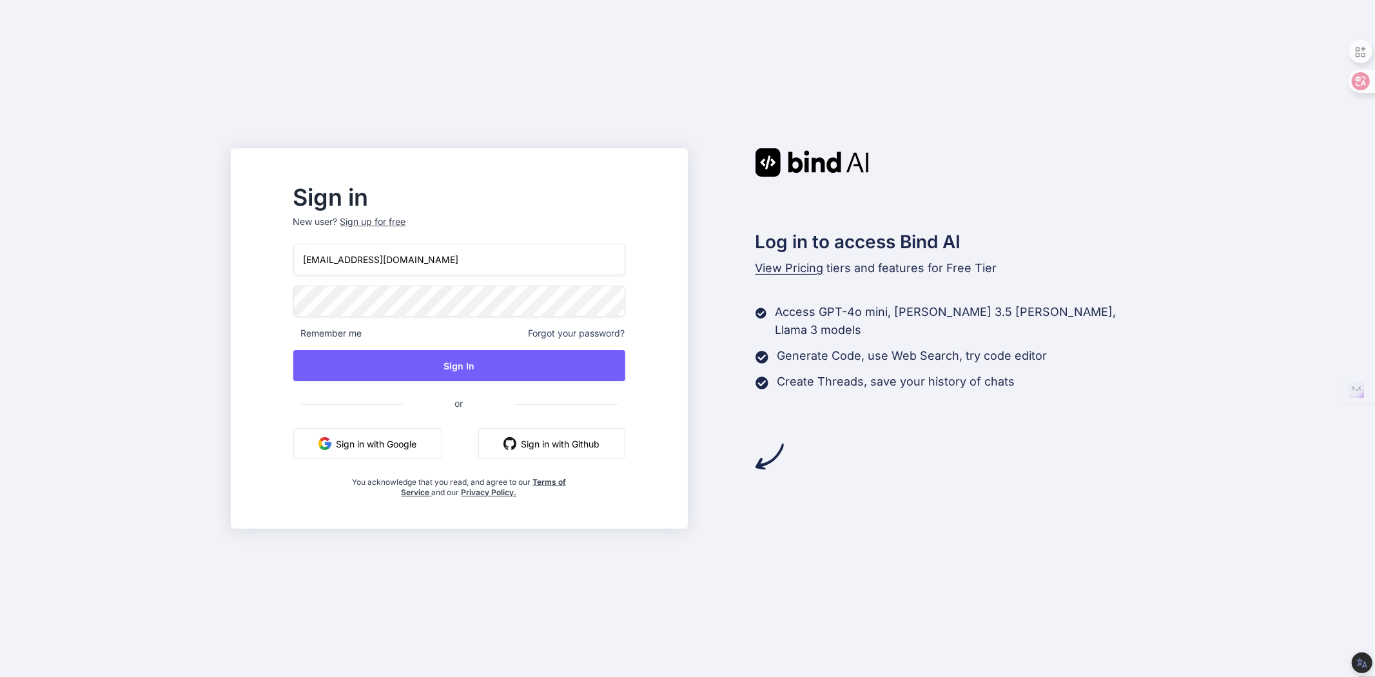 This screenshot has width=1375, height=677. What do you see at coordinates (459, 230) in the screenshot?
I see `p: New user?` at bounding box center [459, 230].